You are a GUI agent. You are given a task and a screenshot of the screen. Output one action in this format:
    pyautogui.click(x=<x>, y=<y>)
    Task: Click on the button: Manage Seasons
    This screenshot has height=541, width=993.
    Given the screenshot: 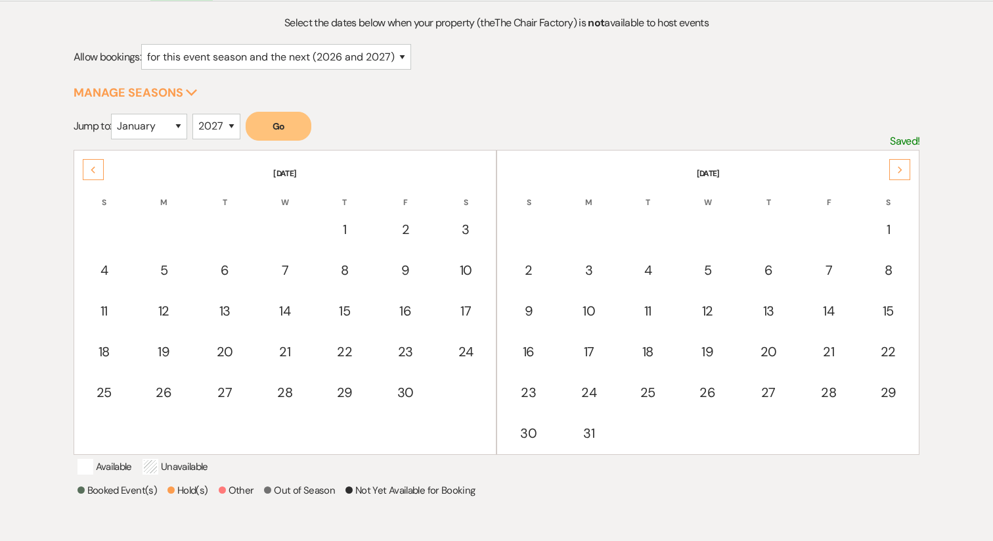 What is the action you would take?
    pyautogui.click(x=135, y=93)
    